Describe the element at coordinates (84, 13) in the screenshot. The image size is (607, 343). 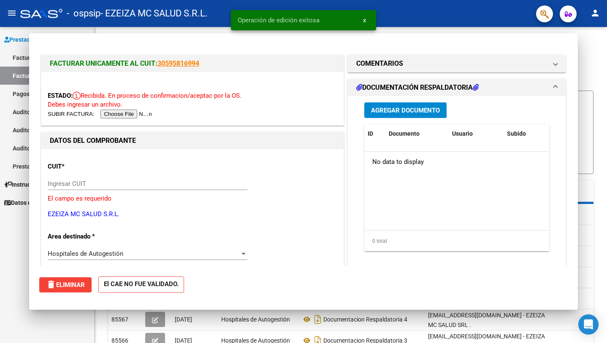
I see `span: - ospsip` at that location.